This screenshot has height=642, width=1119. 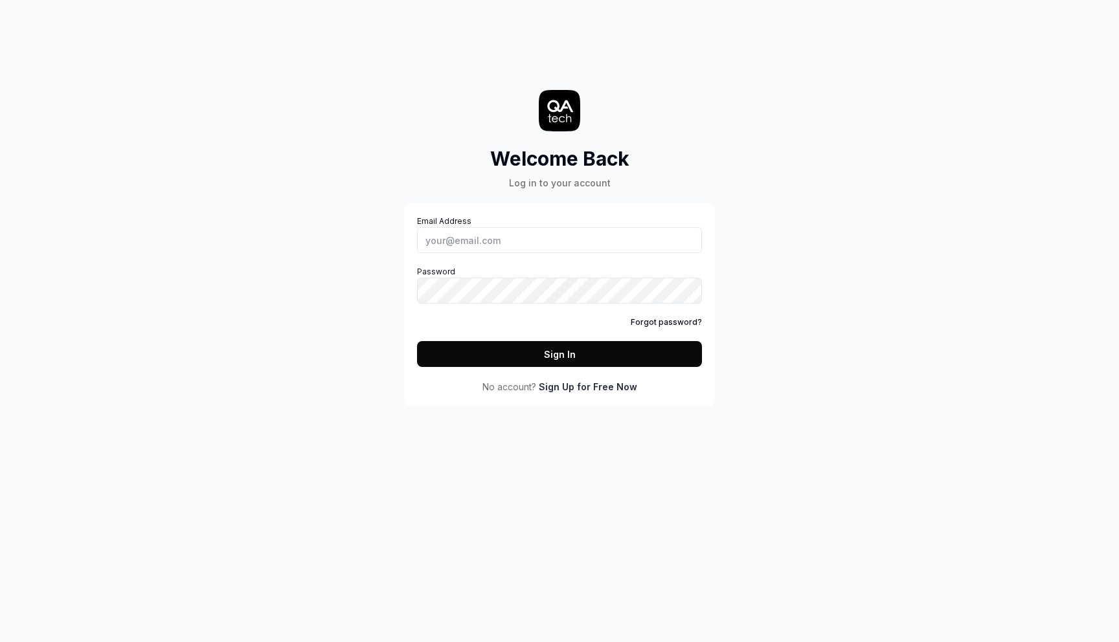 I want to click on label: Email Address, so click(x=559, y=234).